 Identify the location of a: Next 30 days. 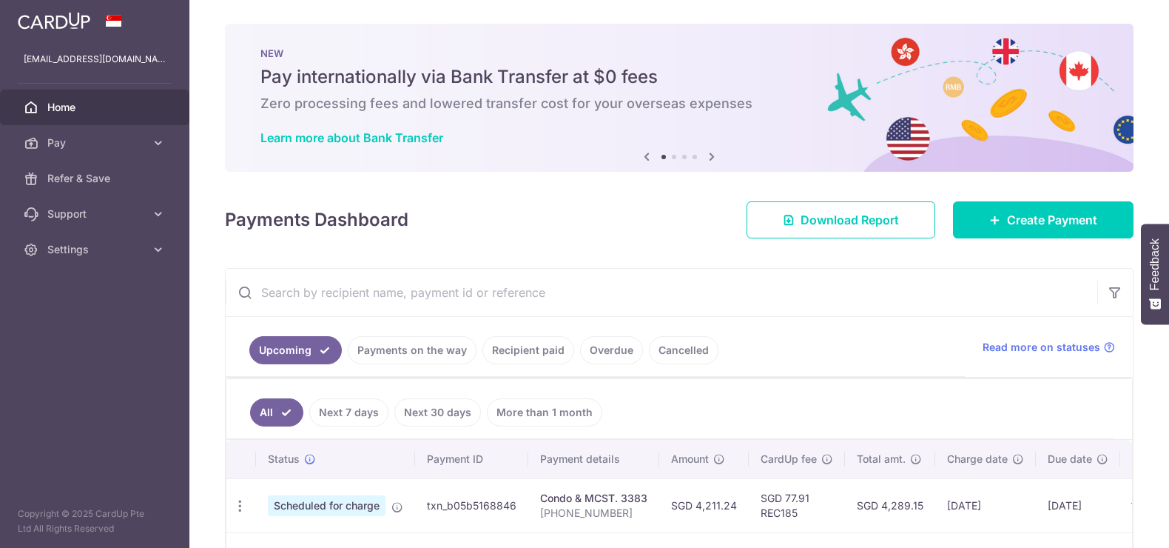
(437, 412).